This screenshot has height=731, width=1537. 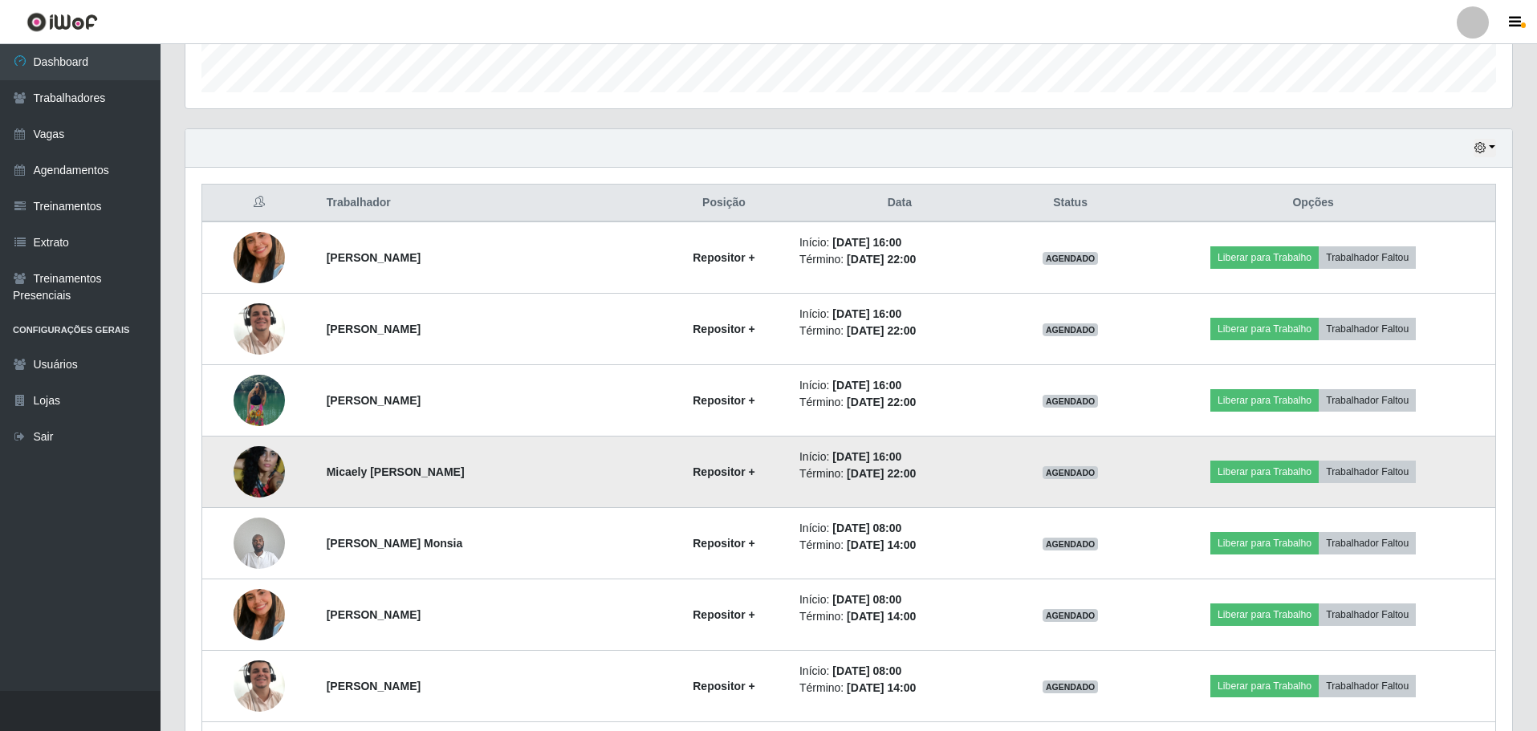 What do you see at coordinates (724, 203) in the screenshot?
I see `th: Posição` at bounding box center [724, 203].